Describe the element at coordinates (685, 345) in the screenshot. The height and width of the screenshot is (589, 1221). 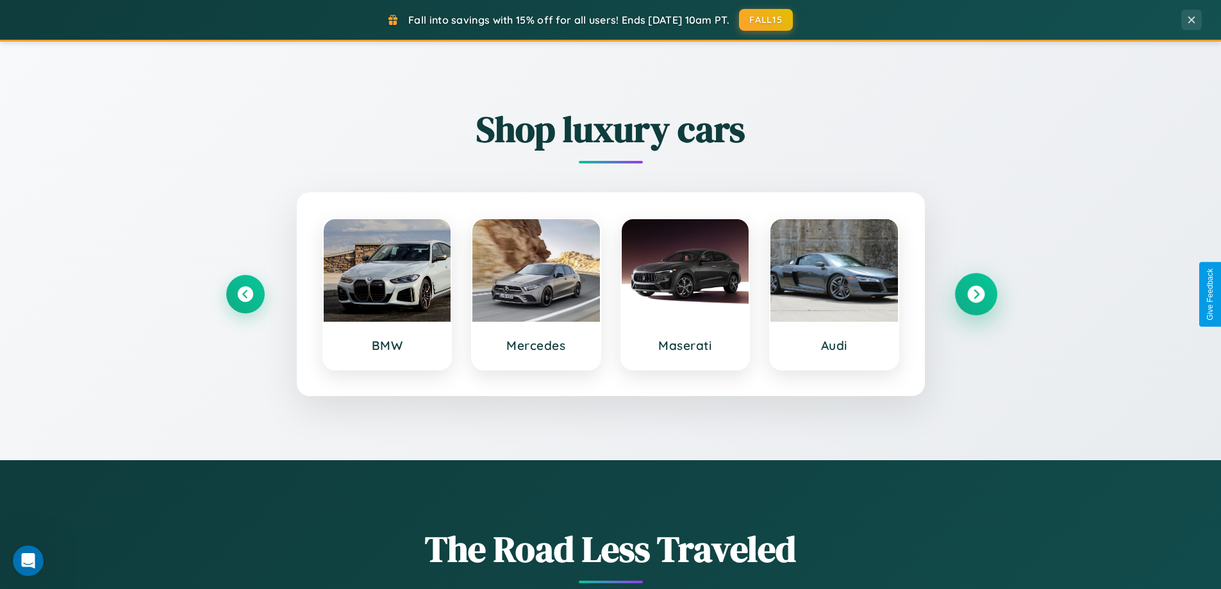
I see `h3: Maserati` at that location.